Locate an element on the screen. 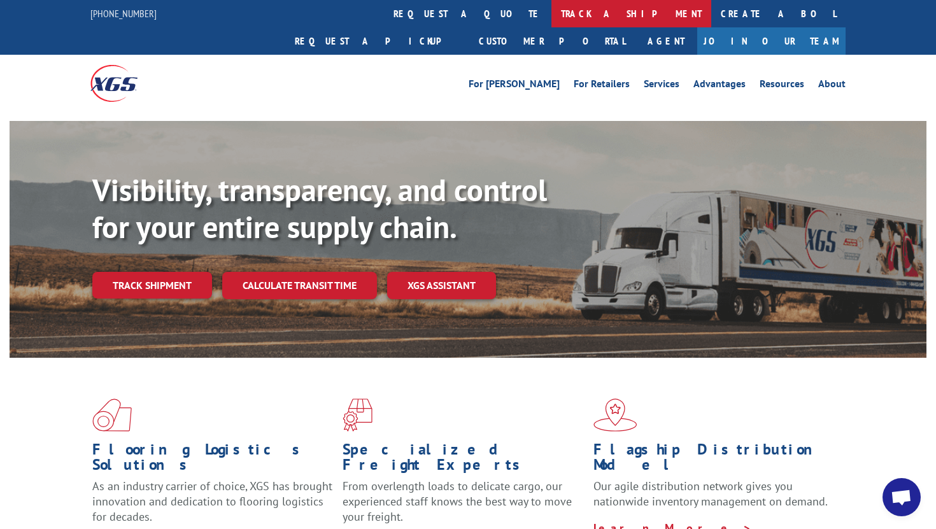 Image resolution: width=936 pixels, height=529 pixels. img: xgs-icon-flagship-distribution-model-red is located at coordinates (615, 415).